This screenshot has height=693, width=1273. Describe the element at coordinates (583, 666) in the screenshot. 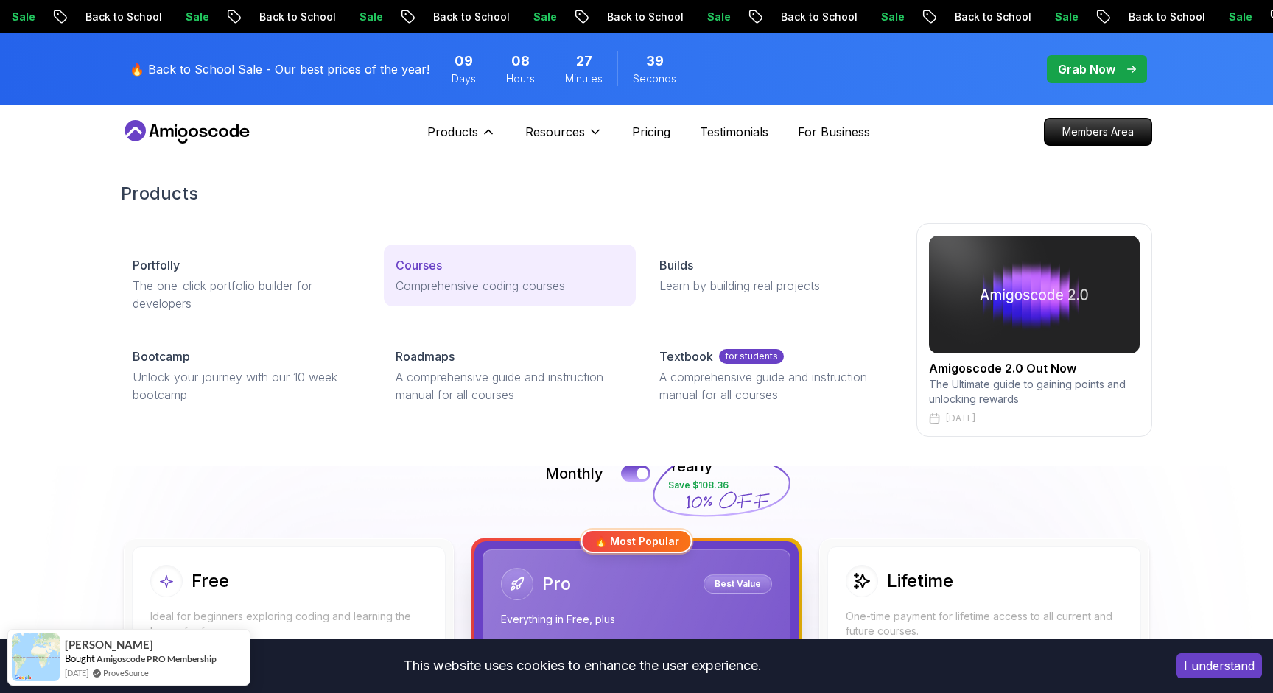

I see `div: This website uses cookies to enhance the user experience.` at that location.